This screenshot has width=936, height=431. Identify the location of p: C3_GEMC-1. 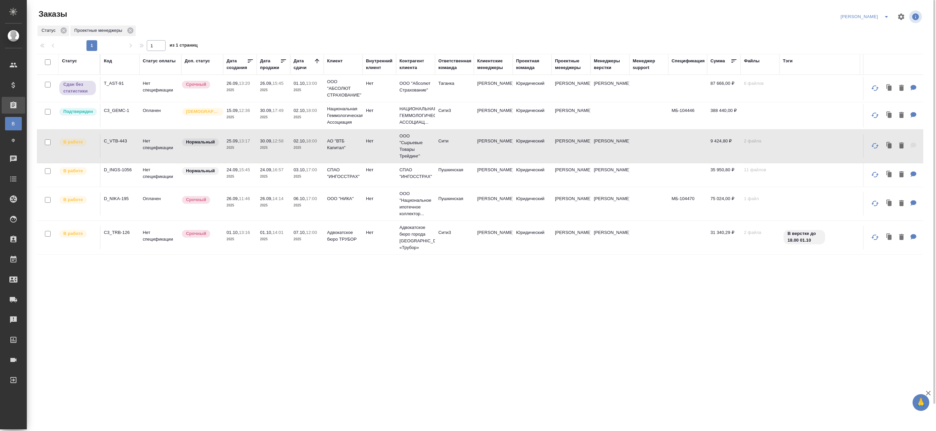
(120, 111).